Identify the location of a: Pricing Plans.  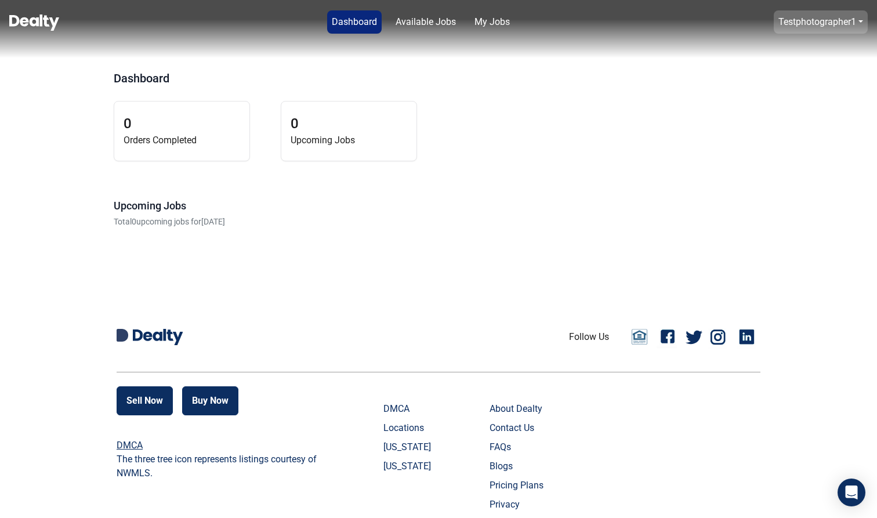
(518, 486).